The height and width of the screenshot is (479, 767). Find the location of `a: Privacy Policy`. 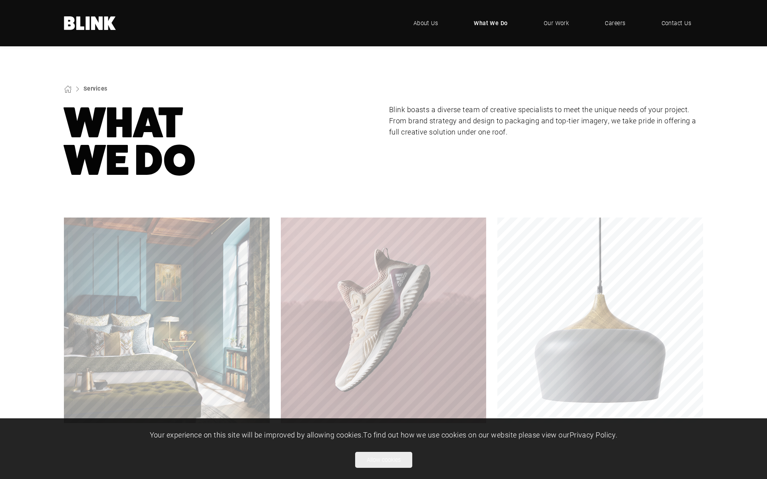

a: Privacy Policy is located at coordinates (592, 435).